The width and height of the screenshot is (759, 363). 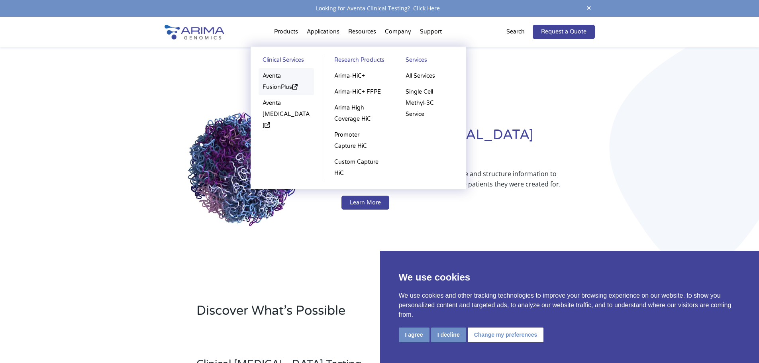 What do you see at coordinates (430, 103) in the screenshot?
I see `a: Single Cell Methyl-3C Service` at bounding box center [430, 103].